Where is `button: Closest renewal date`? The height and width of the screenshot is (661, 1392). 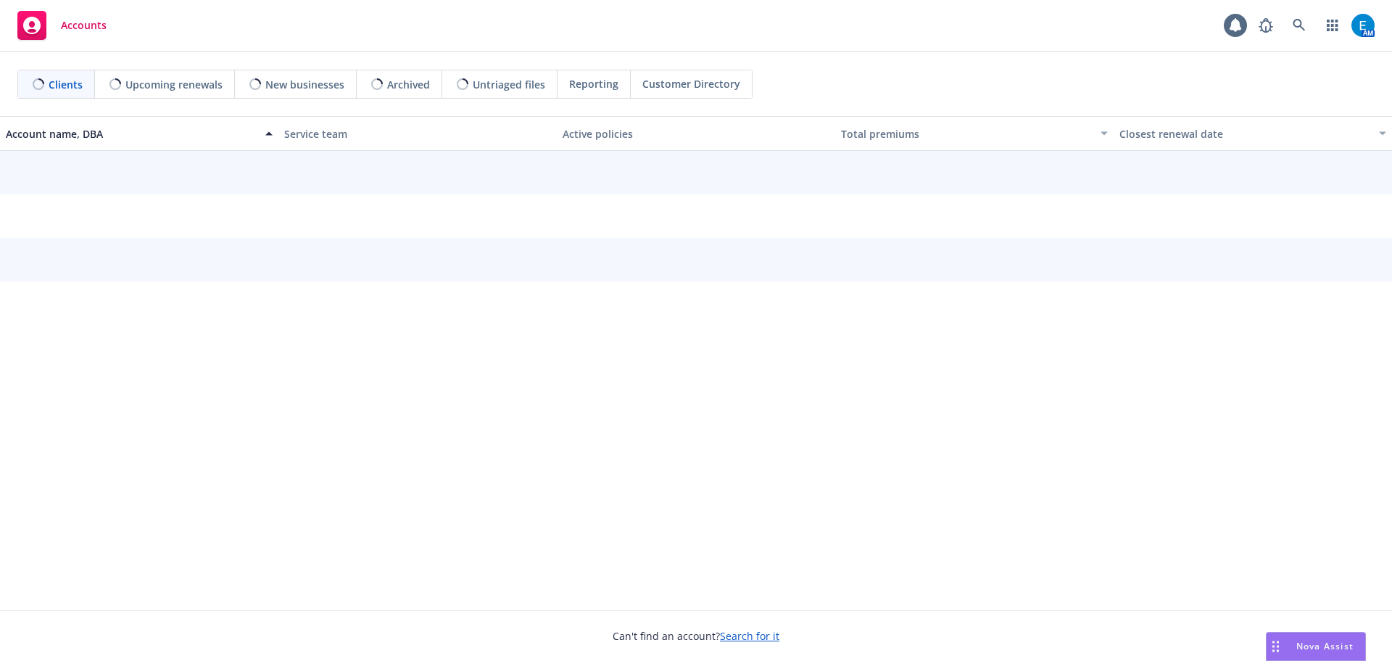 button: Closest renewal date is located at coordinates (1253, 133).